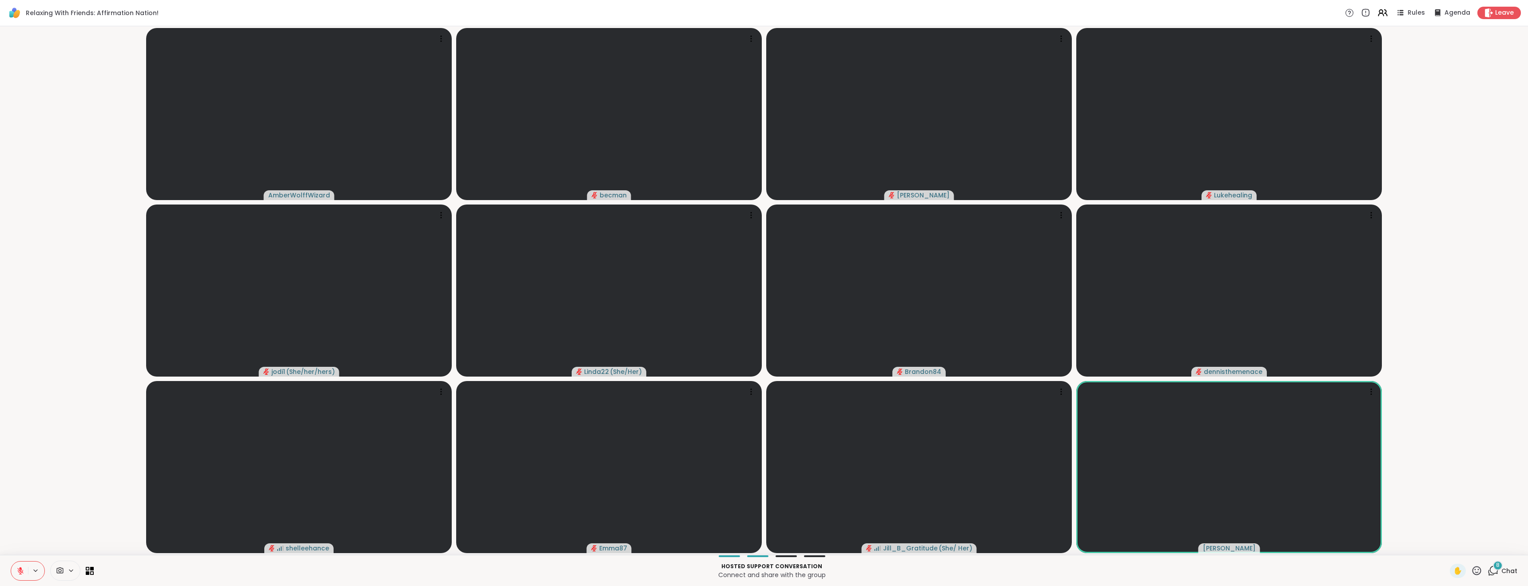 The image size is (1528, 586). Describe the element at coordinates (1510, 570) in the screenshot. I see `span: Chat` at that location.